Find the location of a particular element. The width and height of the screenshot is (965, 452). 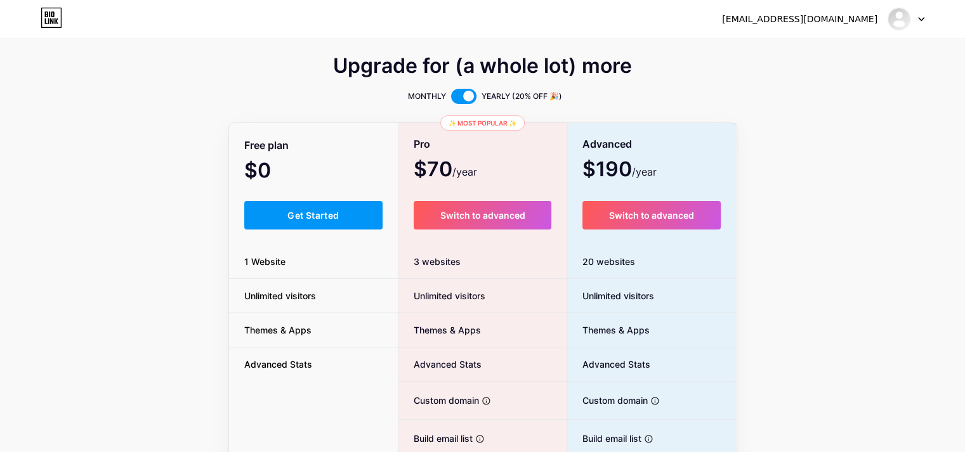

span: $70 is located at coordinates (445, 171).